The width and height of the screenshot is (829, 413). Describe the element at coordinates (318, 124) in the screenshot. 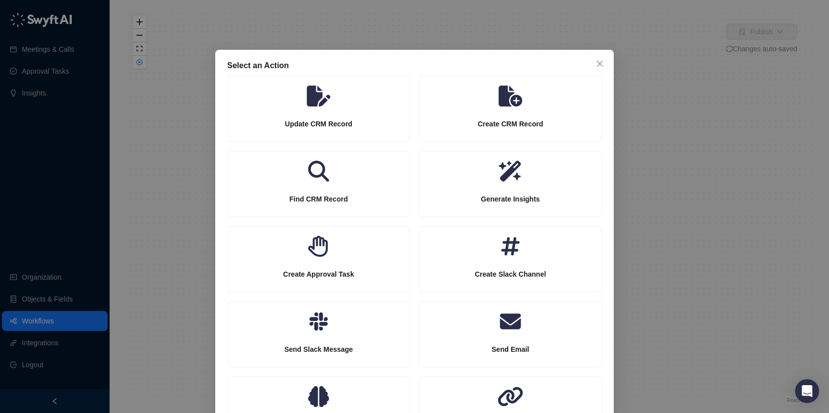

I see `strong: Update CRM Record` at that location.